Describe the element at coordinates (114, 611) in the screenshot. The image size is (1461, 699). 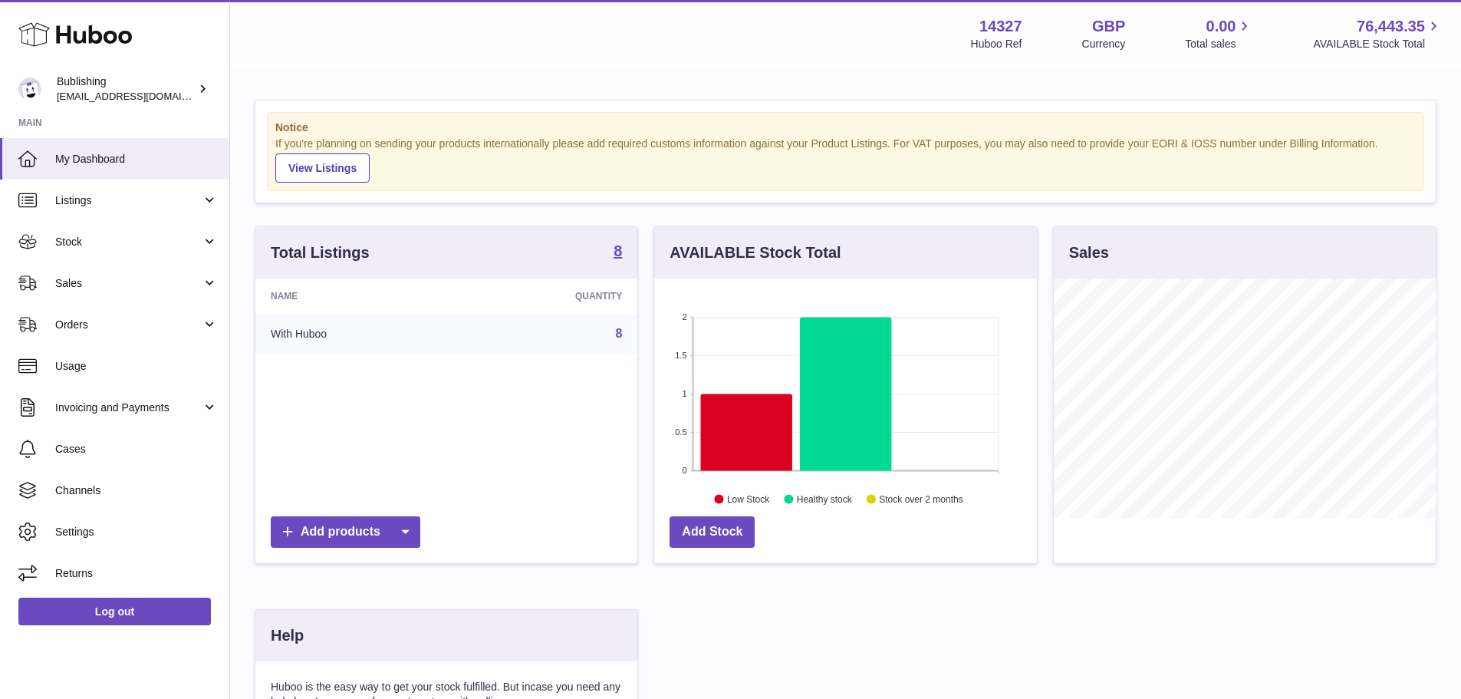
I see `a: Log out` at that location.